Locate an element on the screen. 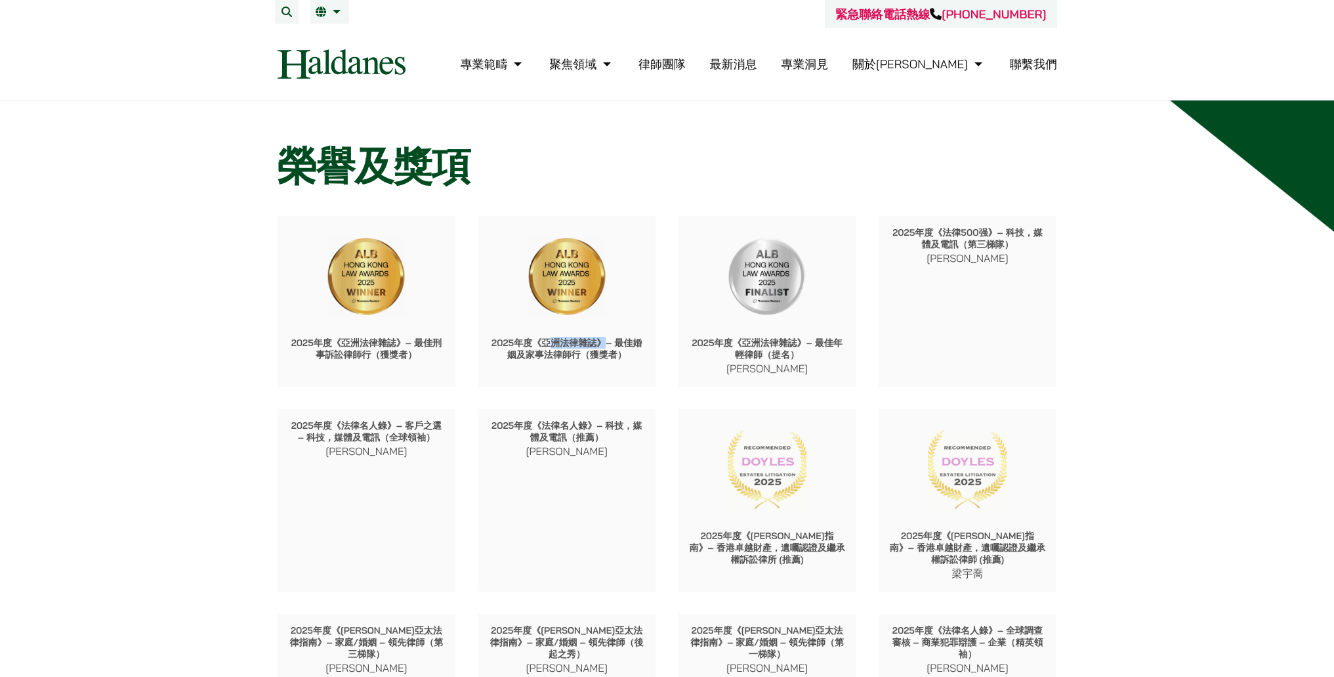 This screenshot has width=1334, height=677. a: 聚焦領域 is located at coordinates (581, 64).